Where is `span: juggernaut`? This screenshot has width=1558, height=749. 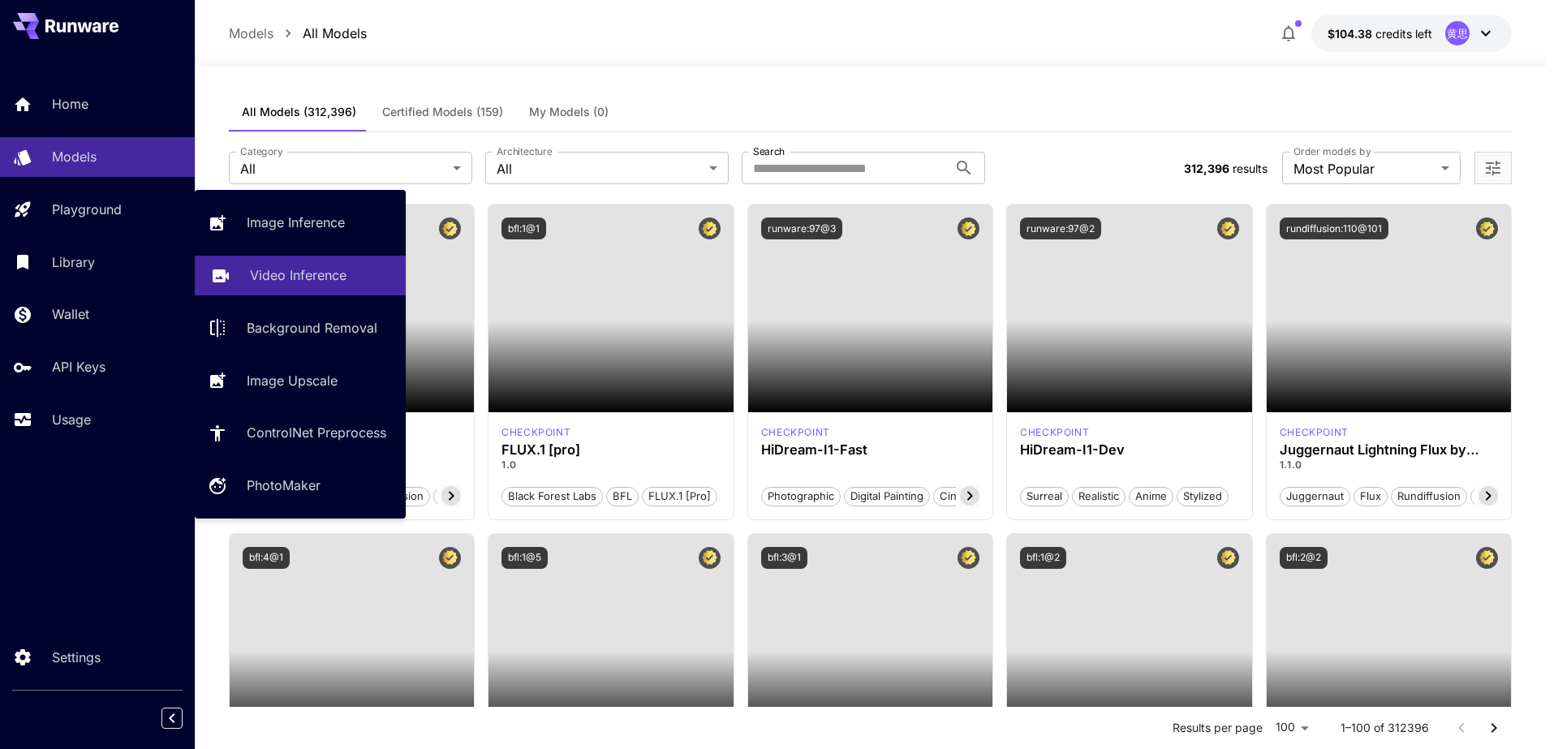
span: juggernaut is located at coordinates (1315, 497).